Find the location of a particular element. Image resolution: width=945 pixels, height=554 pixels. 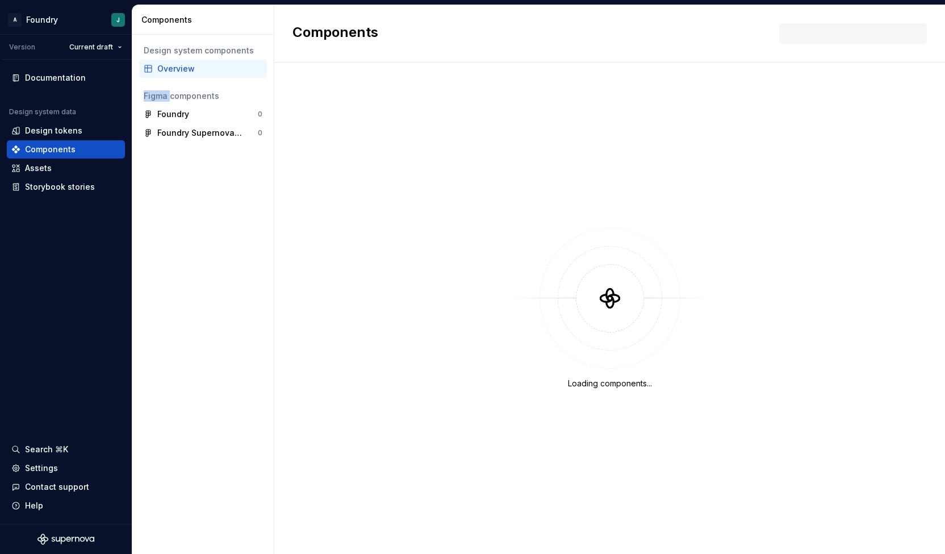

div: Foundry Supernova Assets is located at coordinates (199, 133).